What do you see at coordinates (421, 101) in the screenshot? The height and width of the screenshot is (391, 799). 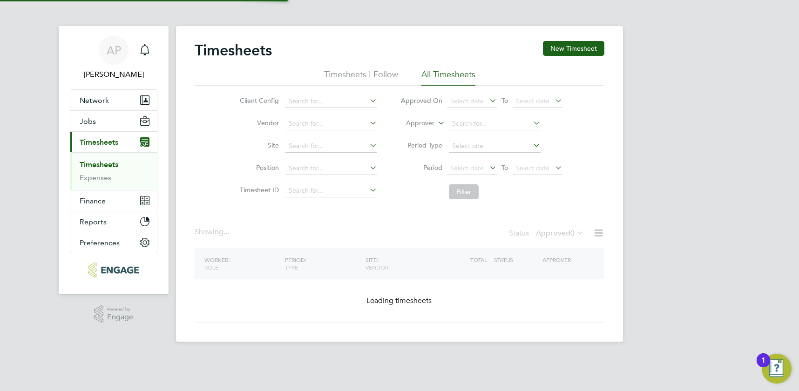 I see `label: Approved On` at bounding box center [421, 101].